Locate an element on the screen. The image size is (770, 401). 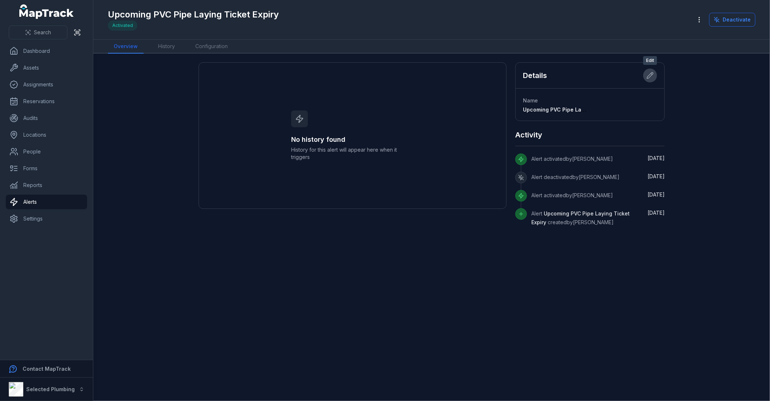
a: Configuration is located at coordinates (211, 47).